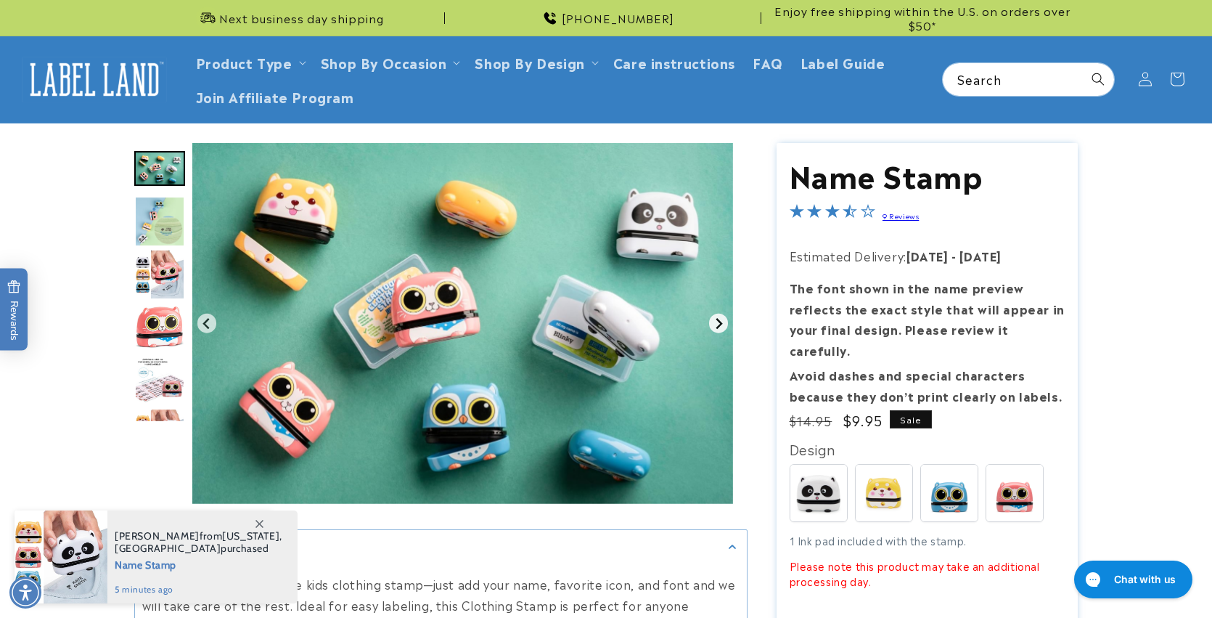  Describe the element at coordinates (78, 24) in the screenshot. I see `h1: Chat with us` at that location.